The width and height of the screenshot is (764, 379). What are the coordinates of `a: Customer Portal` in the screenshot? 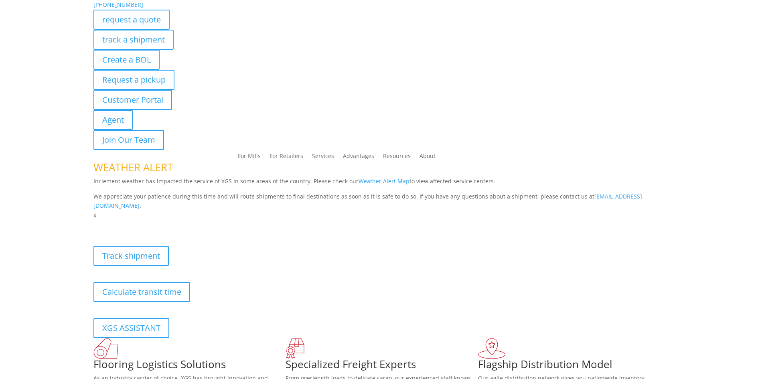 It's located at (133, 100).